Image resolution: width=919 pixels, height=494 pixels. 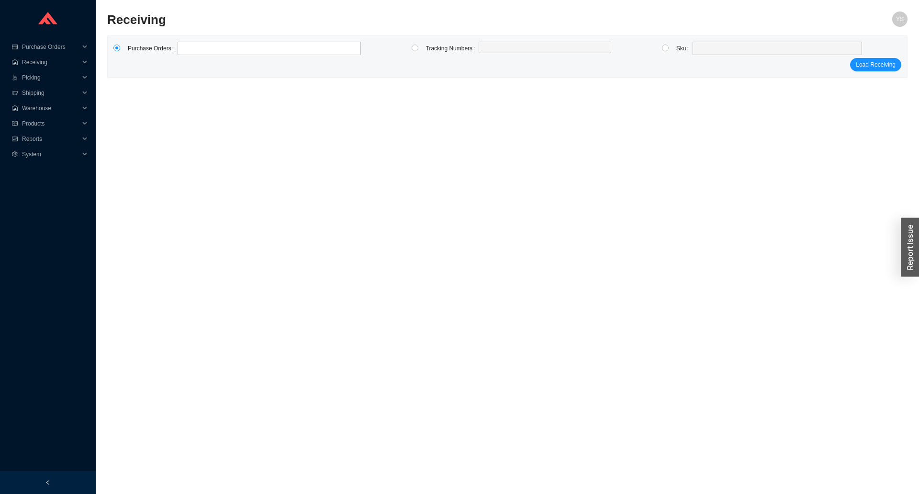 What do you see at coordinates (51, 124) in the screenshot?
I see `span: Products` at bounding box center [51, 124].